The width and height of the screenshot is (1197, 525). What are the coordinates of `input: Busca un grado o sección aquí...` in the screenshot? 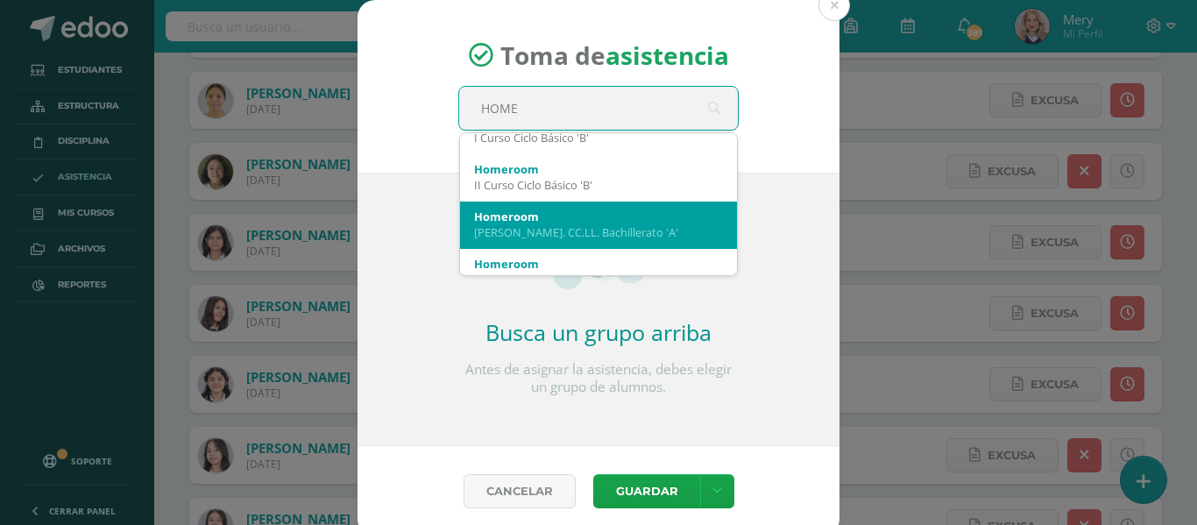 It's located at (599, 108).